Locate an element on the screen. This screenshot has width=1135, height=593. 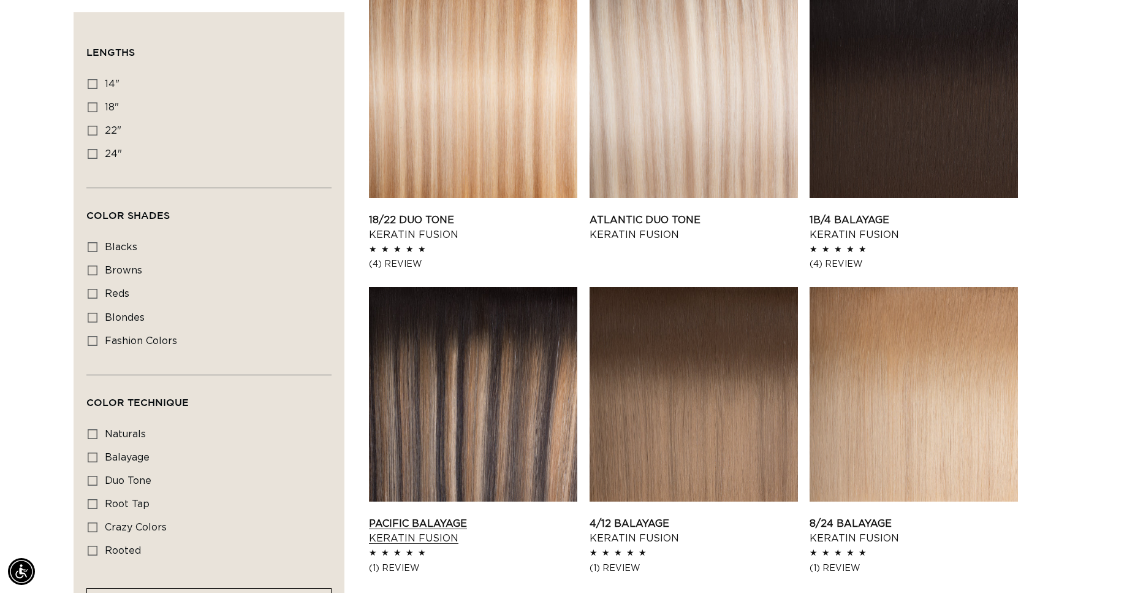
a: 18/22 Duo Tone Keratin Fusion is located at coordinates (473, 227).